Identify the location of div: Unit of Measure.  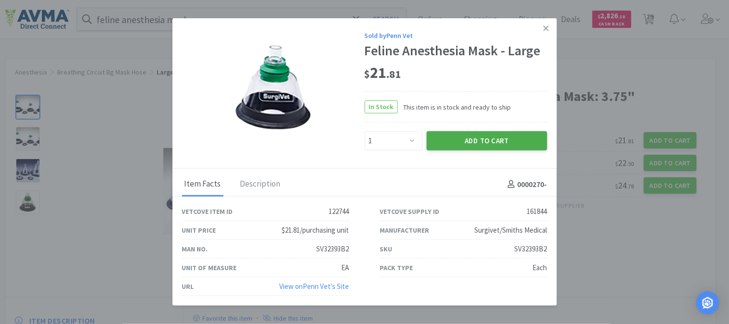
(210, 268).